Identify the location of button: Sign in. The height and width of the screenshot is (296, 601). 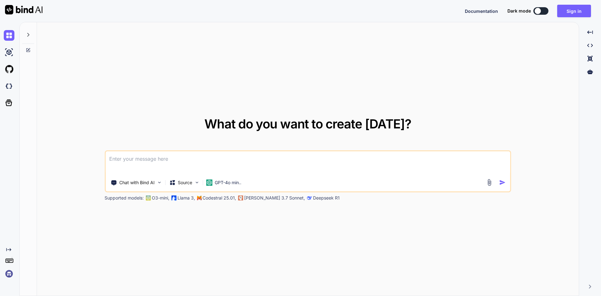
(574, 11).